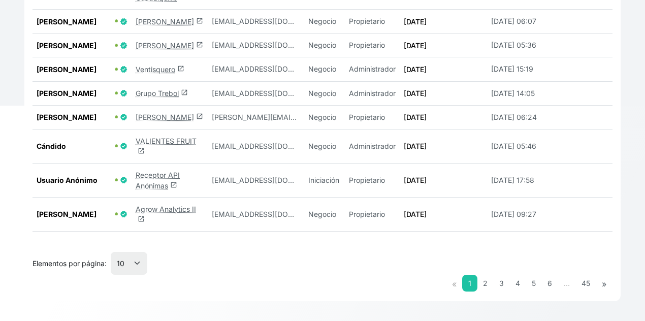 This screenshot has width=645, height=321. What do you see at coordinates (166, 214) in the screenshot?
I see `a: Agrow Analytics IIlaunch` at bounding box center [166, 214].